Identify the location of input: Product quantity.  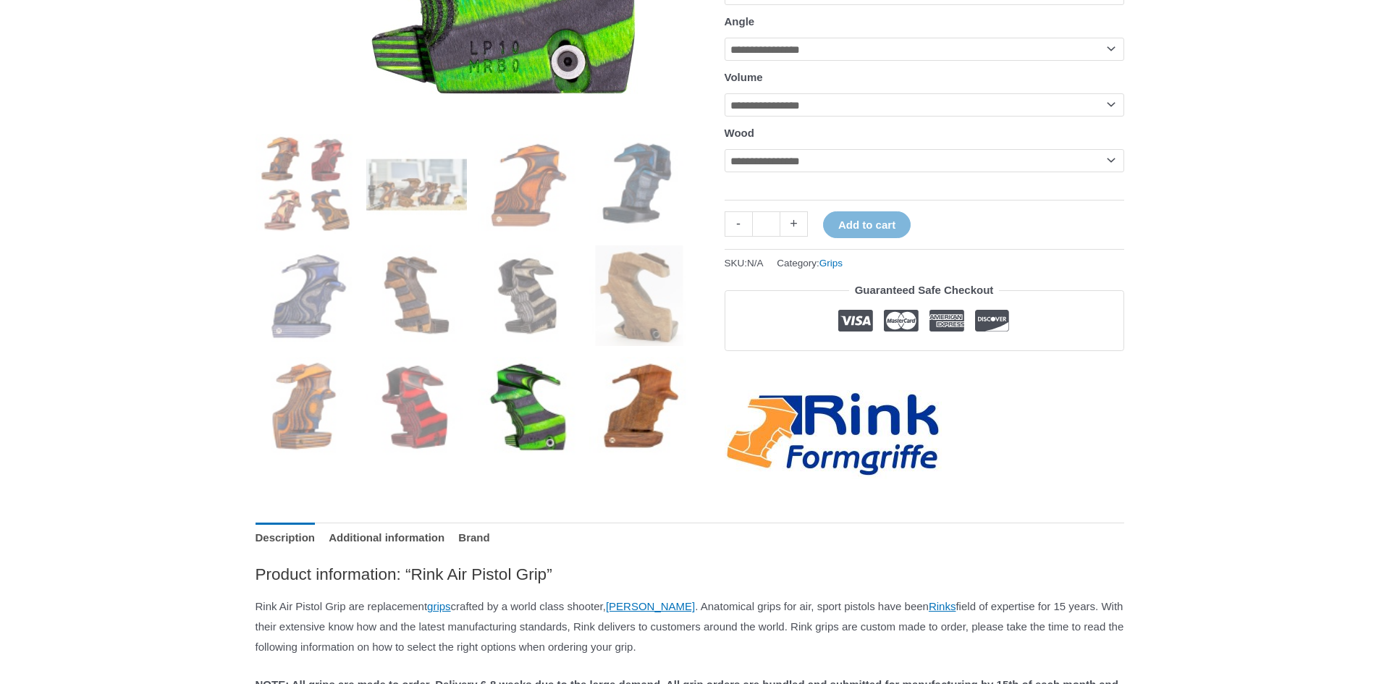
(766, 224).